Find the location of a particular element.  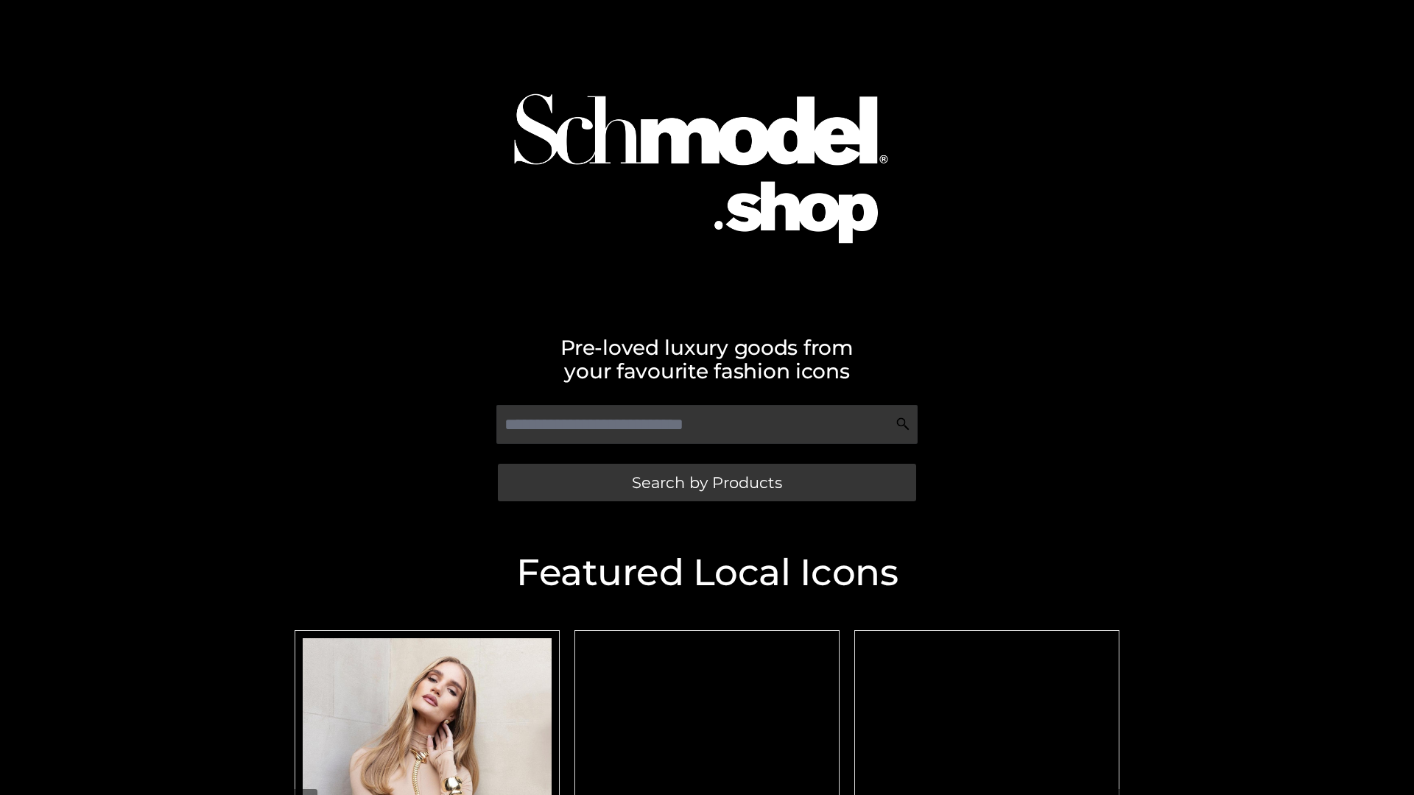

a: Search by Products is located at coordinates (707, 482).